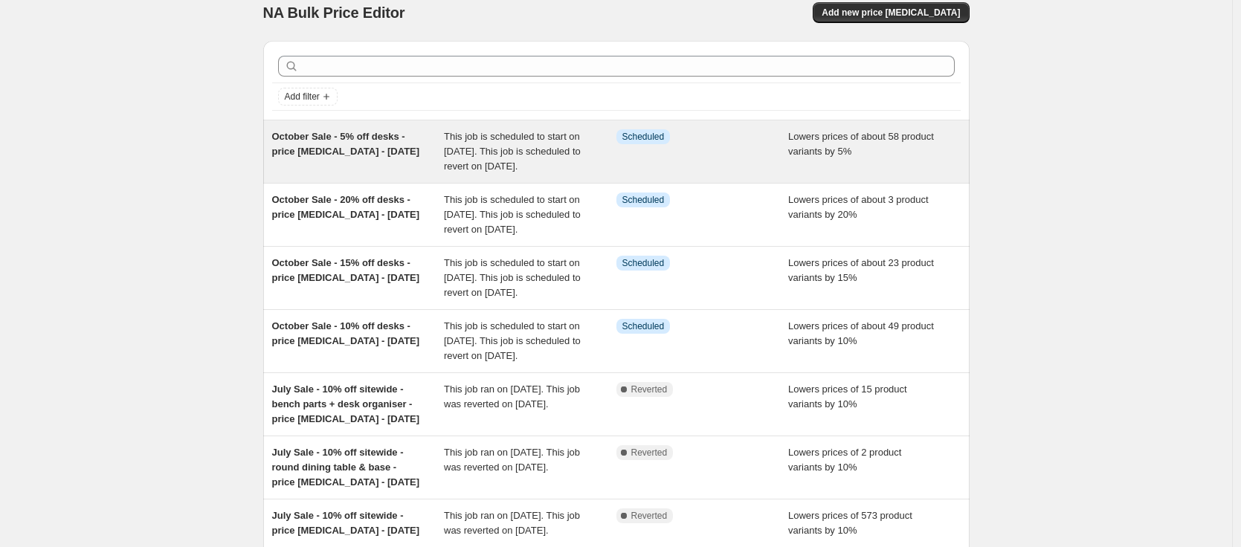 This screenshot has width=1241, height=547. Describe the element at coordinates (850, 523) in the screenshot. I see `span: Lowers prices of 573 product variants by 10%` at that location.